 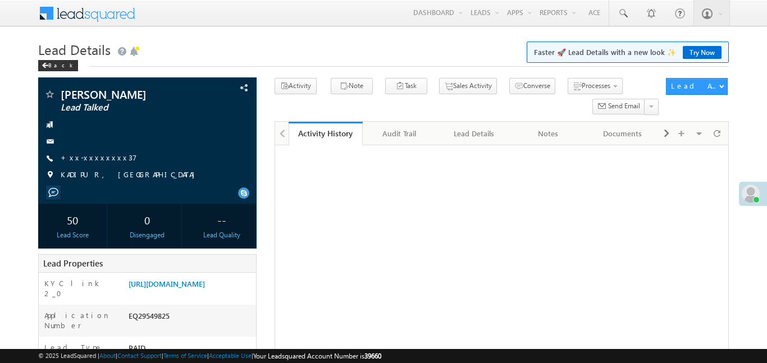 What do you see at coordinates (61, 64) in the screenshot?
I see `a: Back` at bounding box center [61, 64].